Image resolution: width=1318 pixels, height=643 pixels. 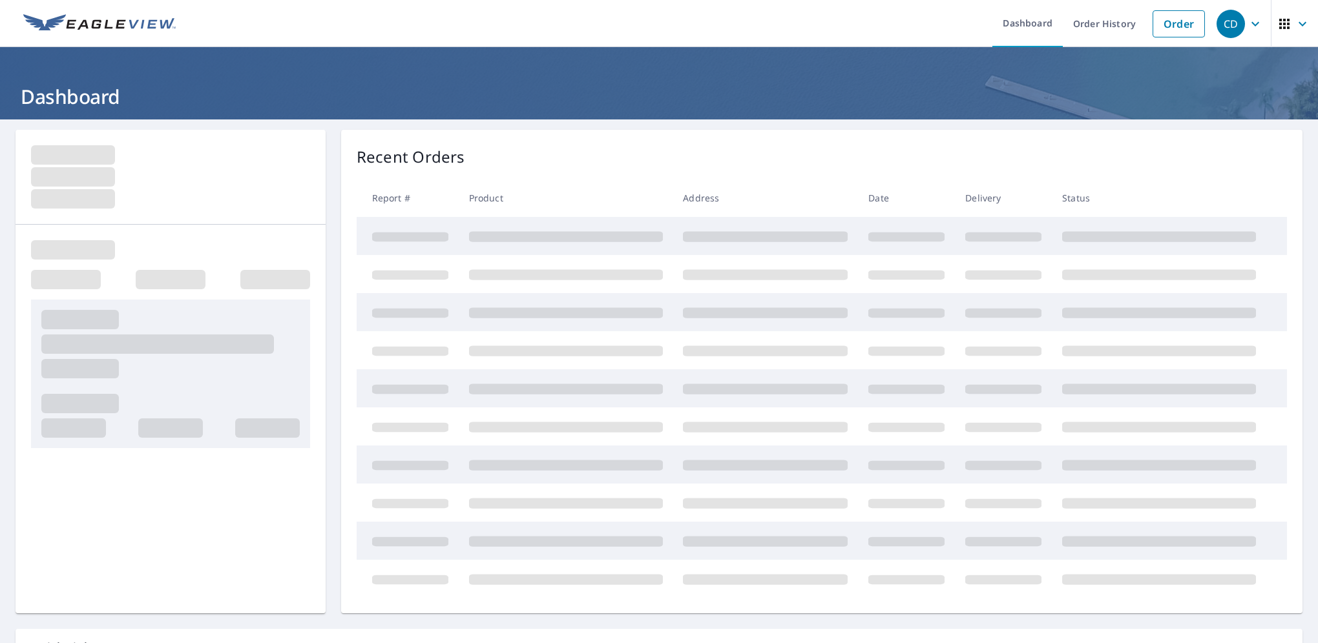 I want to click on div: CD, so click(x=1230, y=24).